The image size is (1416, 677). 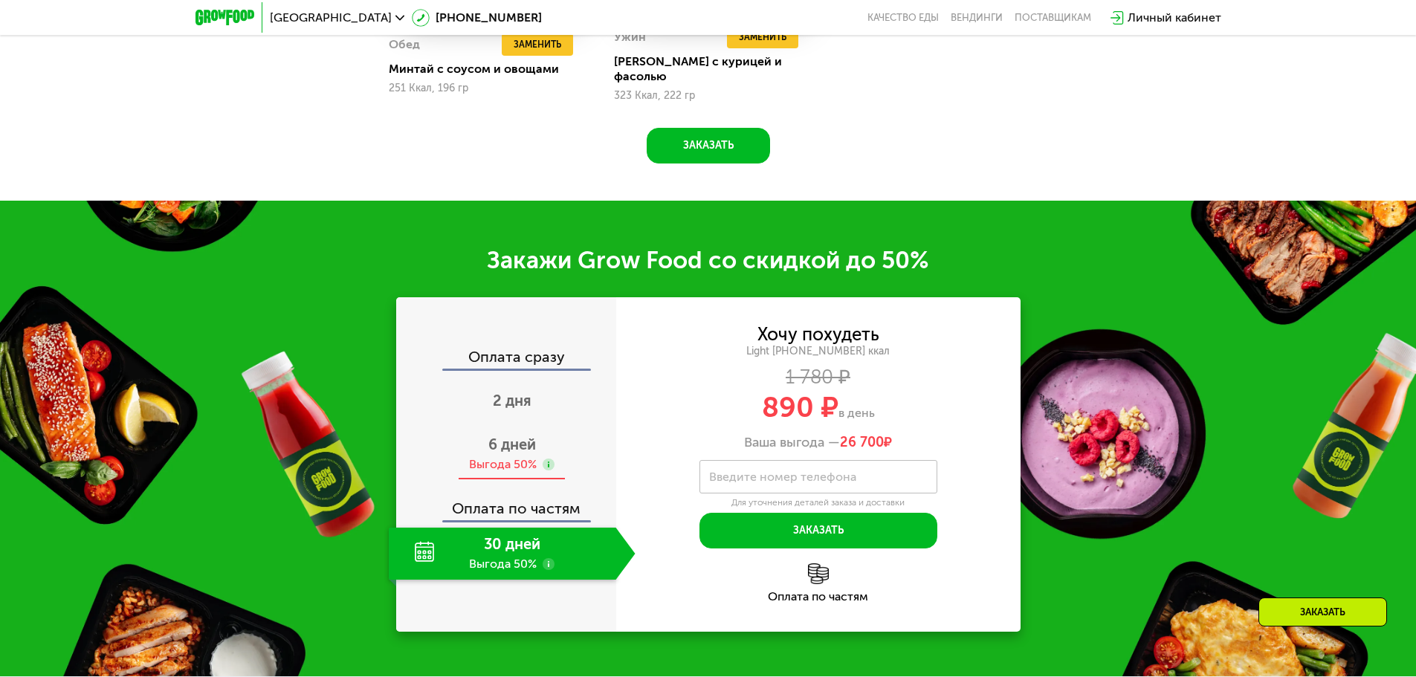 I want to click on div: Личный кабинет, so click(x=1175, y=18).